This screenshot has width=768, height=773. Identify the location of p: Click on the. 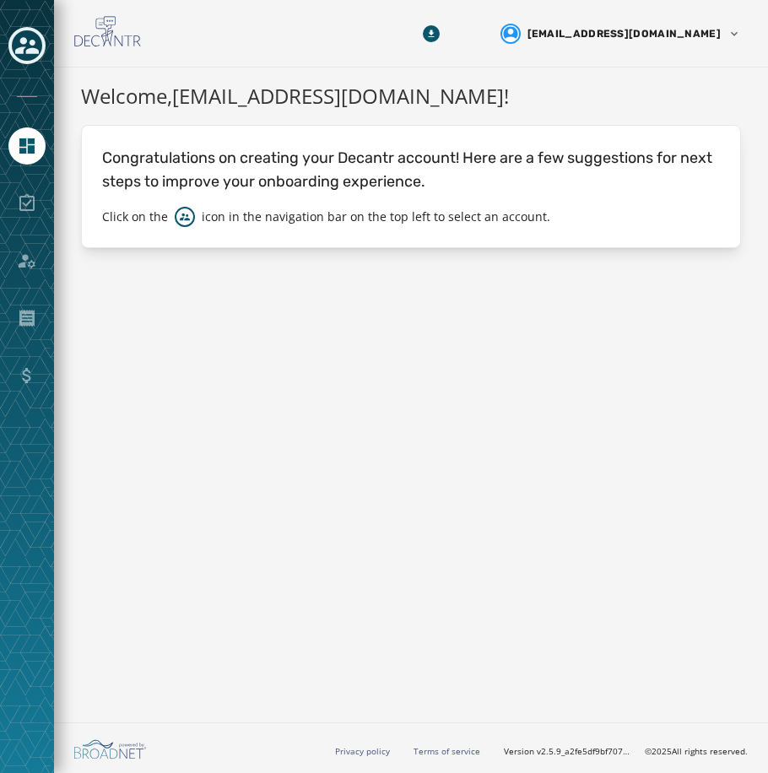
(135, 217).